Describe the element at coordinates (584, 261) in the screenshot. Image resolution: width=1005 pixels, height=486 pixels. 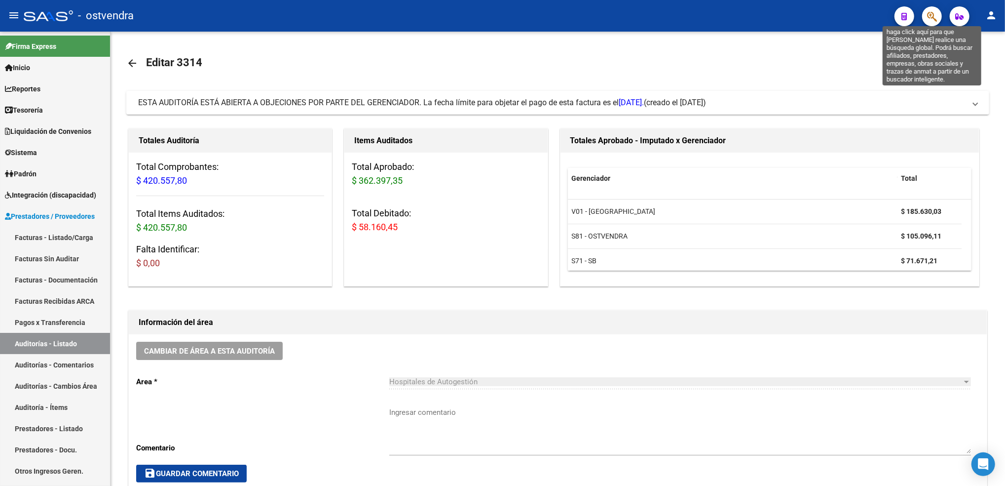
I see `span: S71 - SB` at that location.